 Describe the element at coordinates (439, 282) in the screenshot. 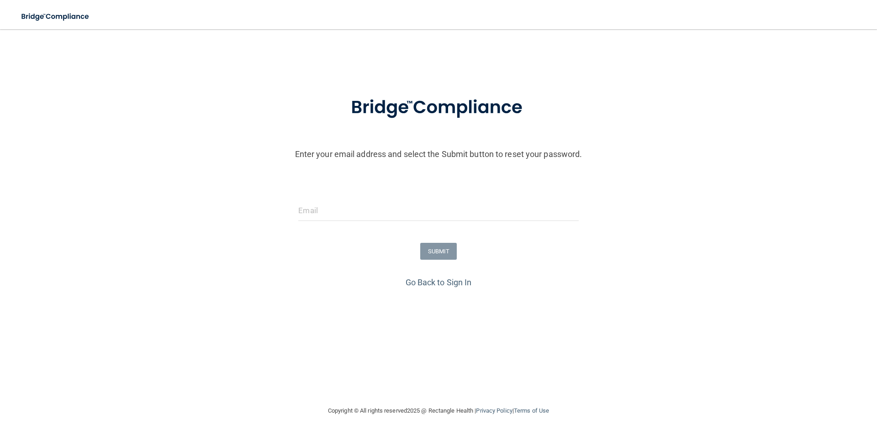

I see `a: Go Back to Sign In` at that location.